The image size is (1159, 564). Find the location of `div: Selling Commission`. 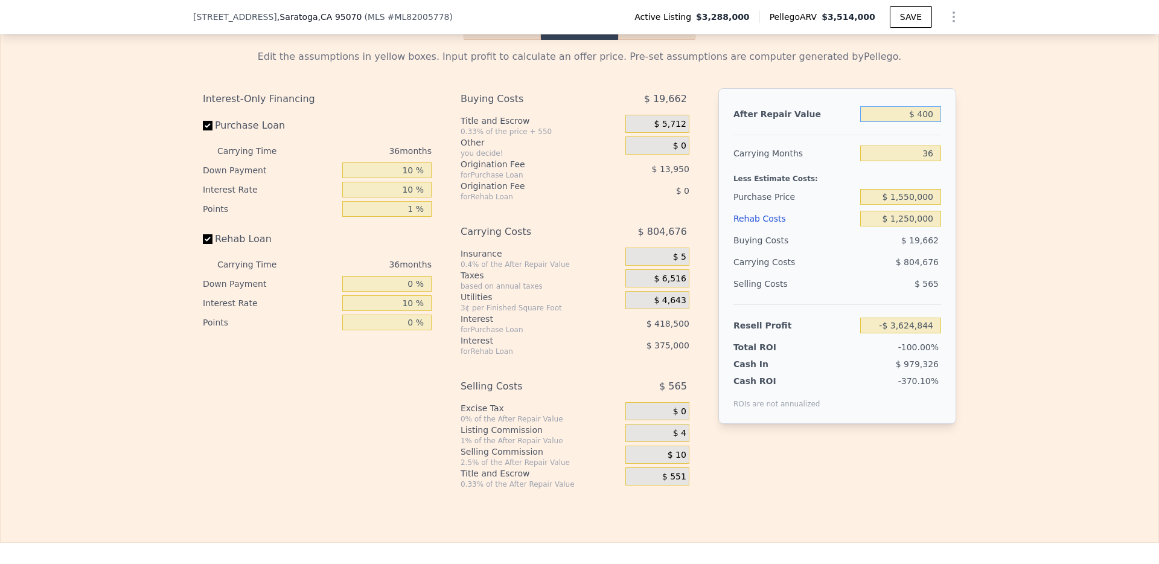

div: Selling Commission is located at coordinates (540, 452).